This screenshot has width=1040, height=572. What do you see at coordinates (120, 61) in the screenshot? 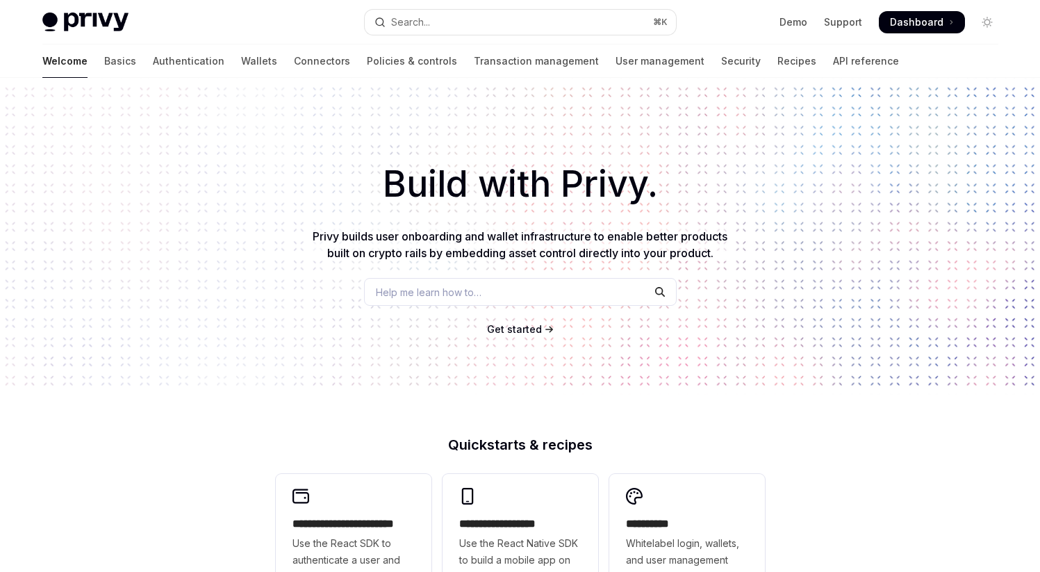
I see `a: Basics` at bounding box center [120, 61].